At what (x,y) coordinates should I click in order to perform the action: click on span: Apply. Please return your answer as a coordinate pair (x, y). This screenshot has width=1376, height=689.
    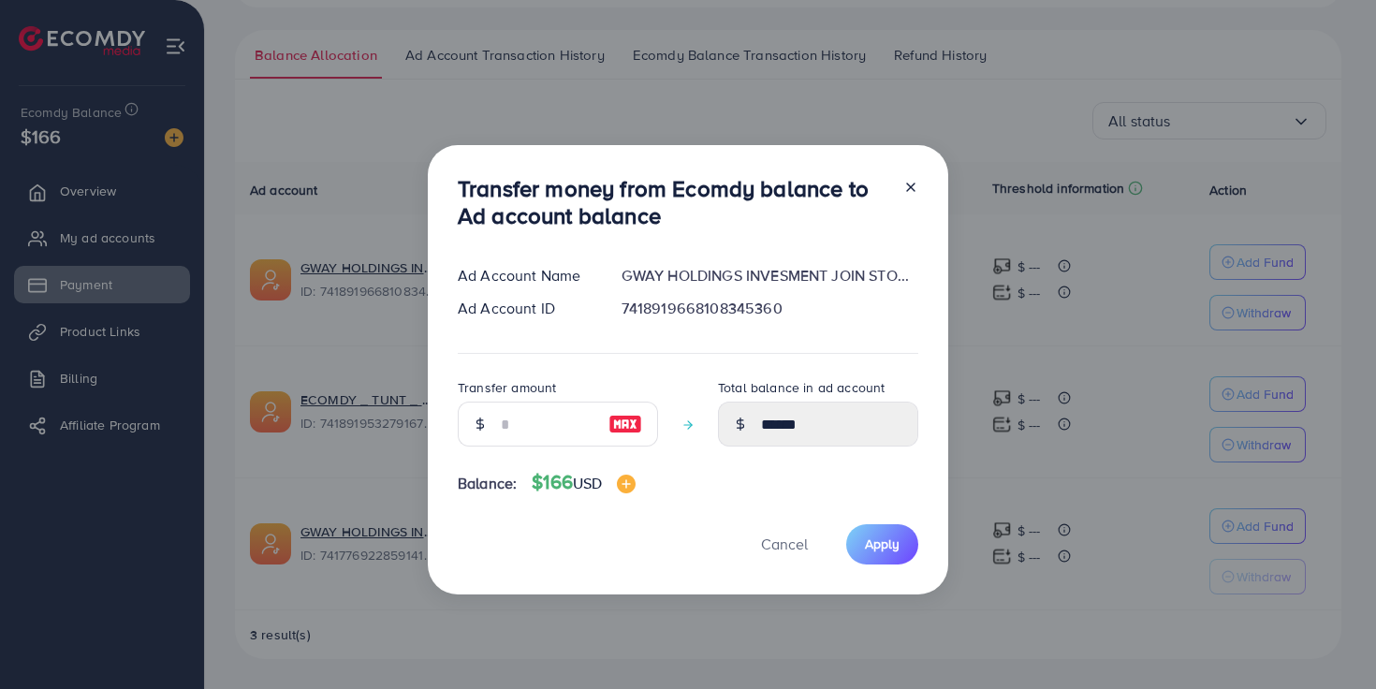
    Looking at the image, I should click on (882, 544).